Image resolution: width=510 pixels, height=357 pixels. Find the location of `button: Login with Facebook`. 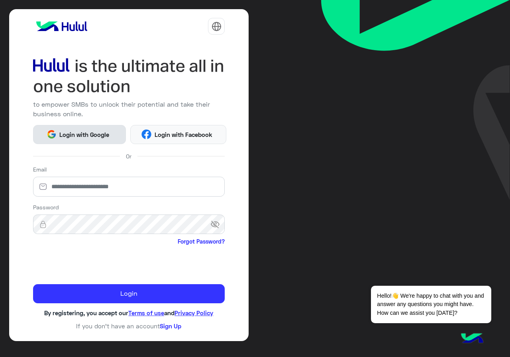

button: Login with Facebook is located at coordinates (178, 135).